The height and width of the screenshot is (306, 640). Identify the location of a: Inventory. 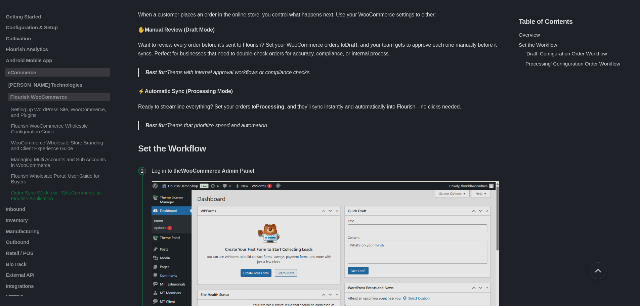
(57, 220).